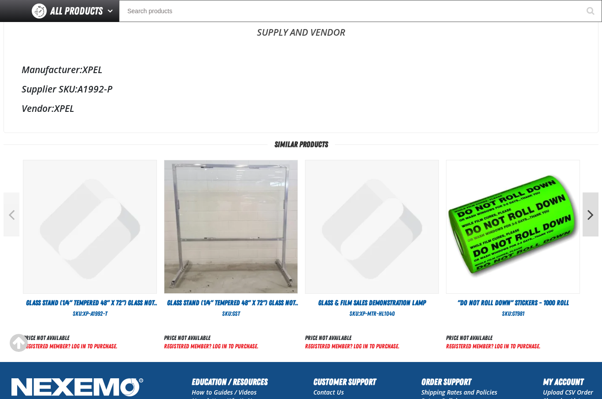 This screenshot has height=399, width=602. I want to click on img: "DO NOT ROLL DOWN" Stickers - 1000 Roll, so click(513, 227).